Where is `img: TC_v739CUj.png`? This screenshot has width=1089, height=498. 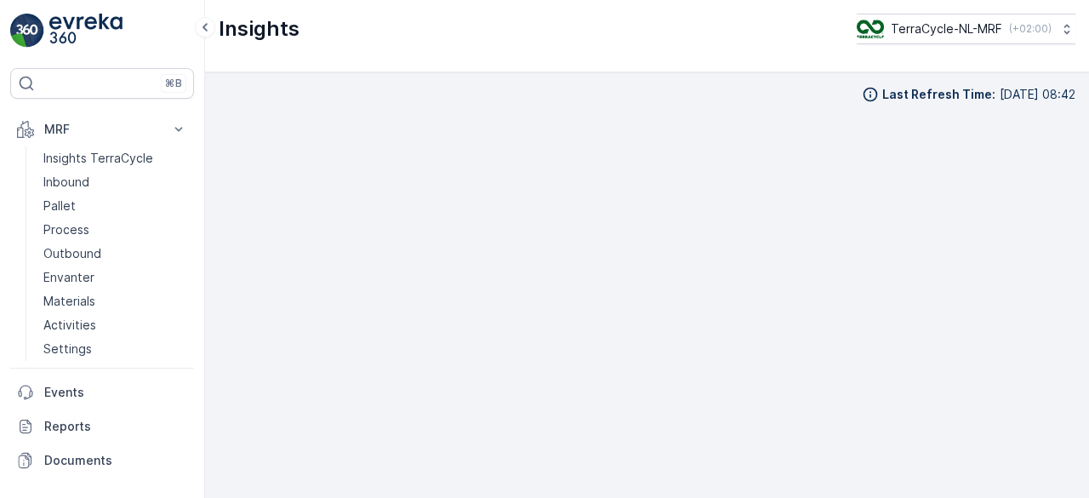
img: TC_v739CUj.png is located at coordinates (871, 29).